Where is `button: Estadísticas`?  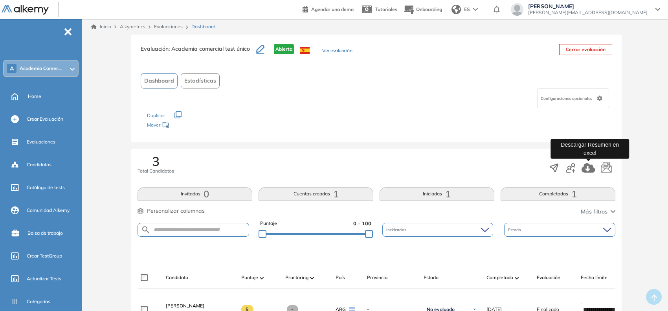 button: Estadísticas is located at coordinates (200, 81).